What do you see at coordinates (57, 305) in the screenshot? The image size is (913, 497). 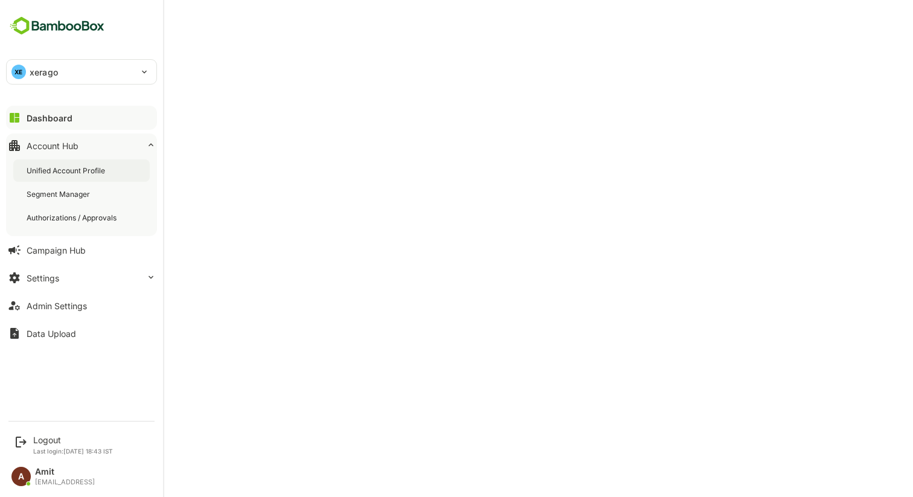 I see `div: Admin Settings` at bounding box center [57, 305].